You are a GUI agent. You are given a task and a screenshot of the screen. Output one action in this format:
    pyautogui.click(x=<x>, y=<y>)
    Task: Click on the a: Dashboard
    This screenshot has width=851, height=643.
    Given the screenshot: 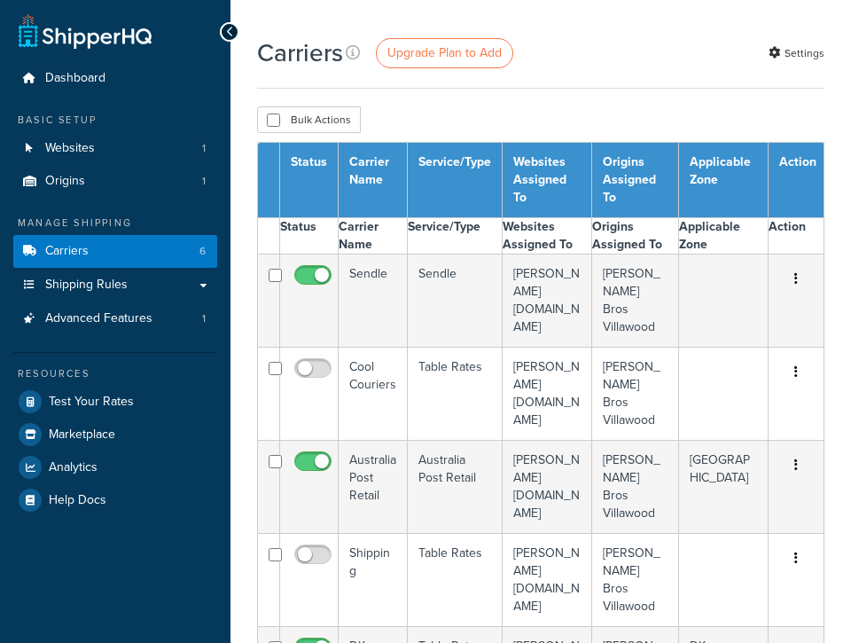 What is the action you would take?
    pyautogui.click(x=115, y=78)
    